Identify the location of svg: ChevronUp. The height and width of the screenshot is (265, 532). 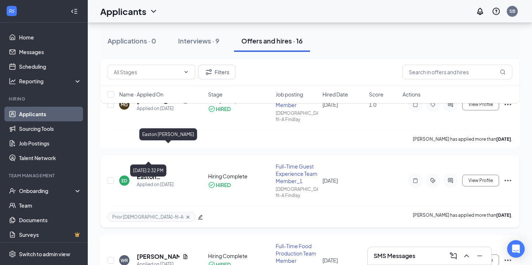
(467, 256).